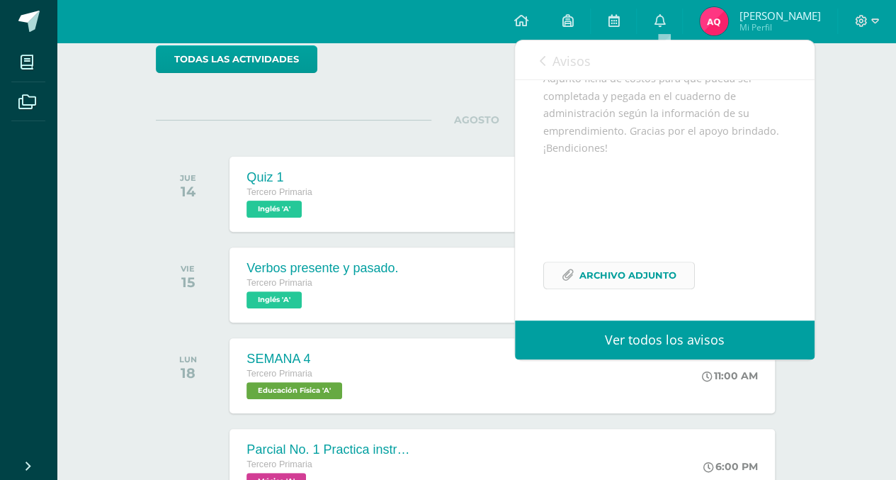 The height and width of the screenshot is (480, 896). What do you see at coordinates (296, 359) in the screenshot?
I see `div: SEMANA 4` at bounding box center [296, 359].